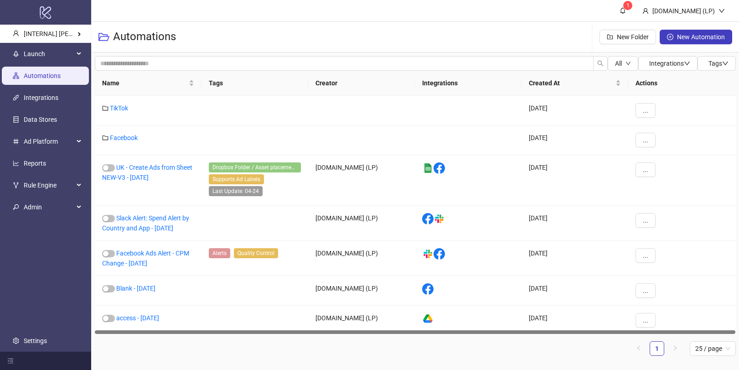 This screenshot has height=370, width=739. Describe the element at coordinates (618, 63) in the screenshot. I see `span: All` at that location.